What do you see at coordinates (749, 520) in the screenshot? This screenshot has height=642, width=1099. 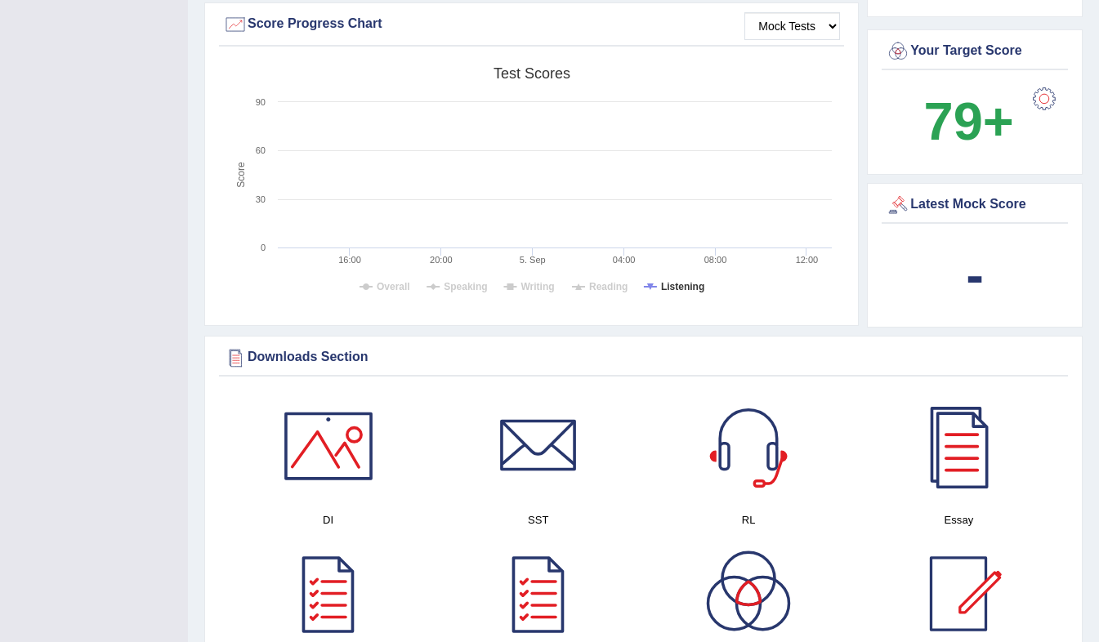 I see `h4: RL` at bounding box center [749, 520].